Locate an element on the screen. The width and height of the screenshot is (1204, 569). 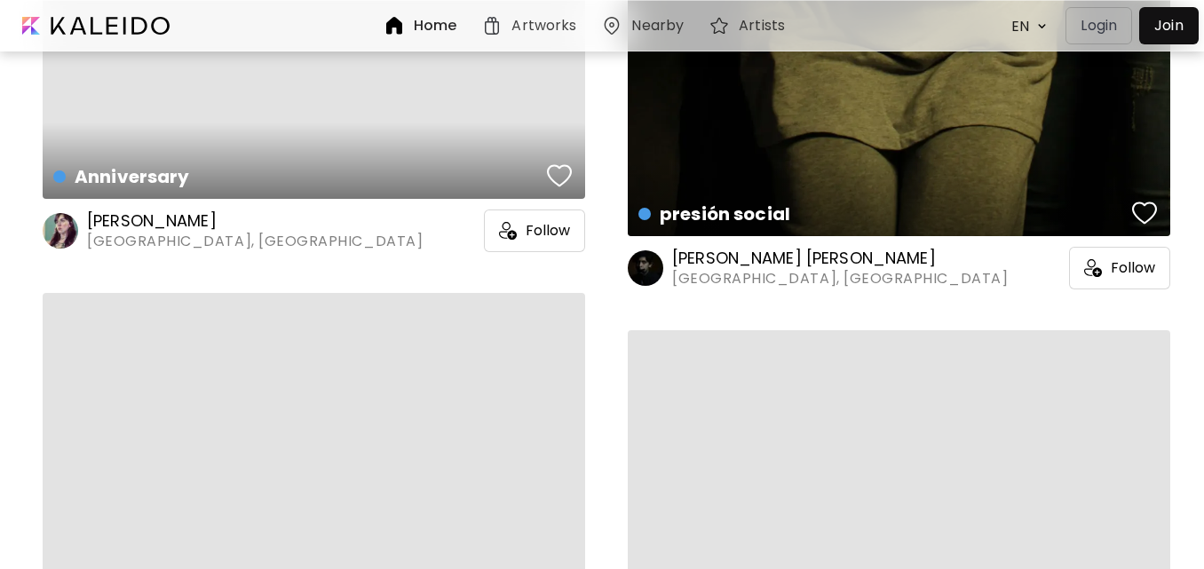
h6: Home is located at coordinates (435, 26).